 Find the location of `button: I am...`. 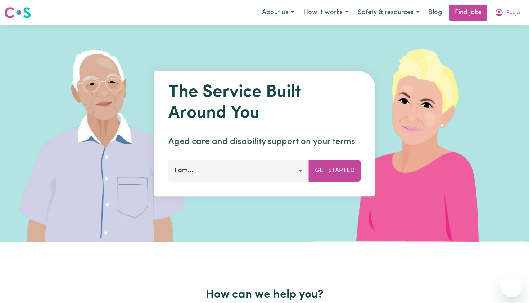

button: I am... is located at coordinates (239, 170).